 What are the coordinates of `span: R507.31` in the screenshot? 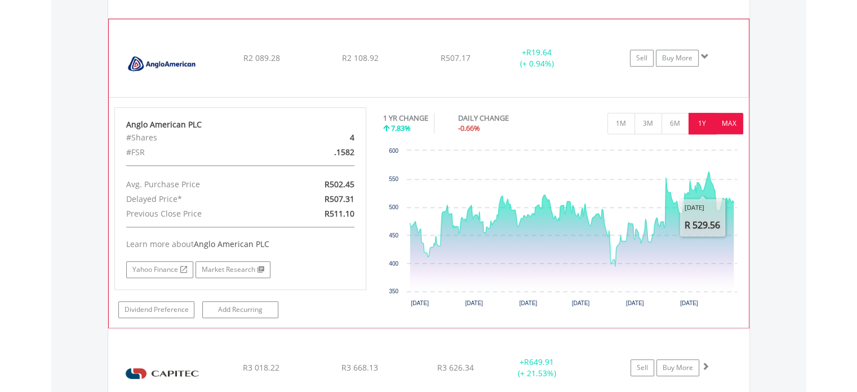 It's located at (339, 198).